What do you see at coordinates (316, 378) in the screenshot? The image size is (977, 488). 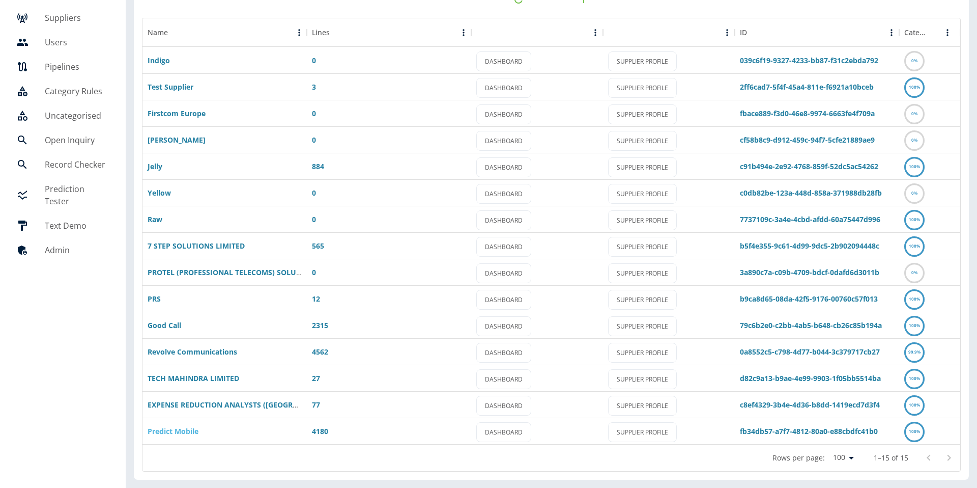 I see `a: 27` at bounding box center [316, 378].